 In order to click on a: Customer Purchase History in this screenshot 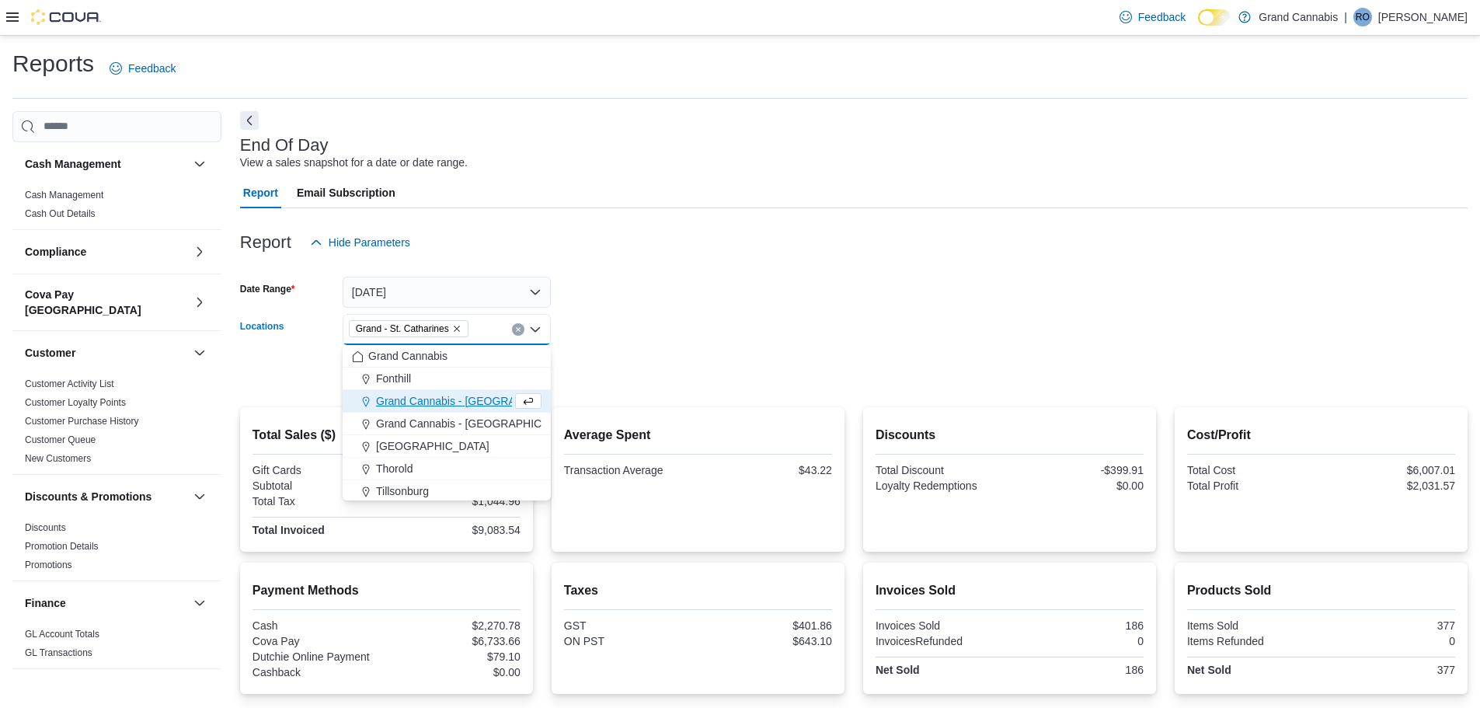, I will do `click(82, 421)`.